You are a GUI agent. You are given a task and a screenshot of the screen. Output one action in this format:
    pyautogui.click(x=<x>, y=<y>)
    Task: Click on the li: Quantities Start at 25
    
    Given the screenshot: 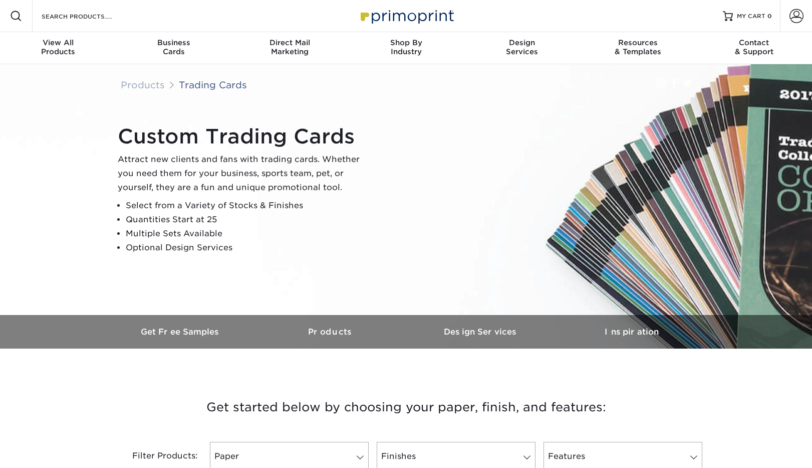 What is the action you would take?
    pyautogui.click(x=247, y=220)
    